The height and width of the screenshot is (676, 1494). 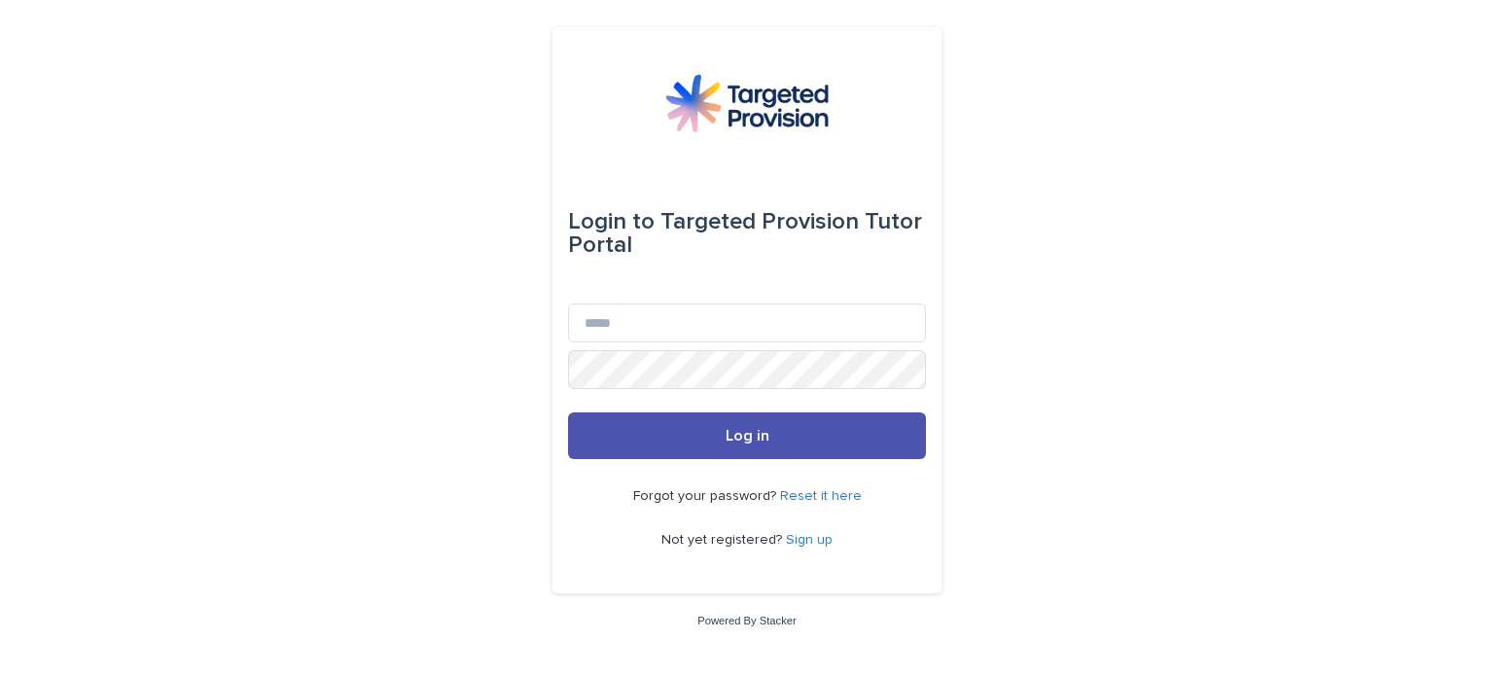 I want to click on a: Reset it here, so click(x=821, y=496).